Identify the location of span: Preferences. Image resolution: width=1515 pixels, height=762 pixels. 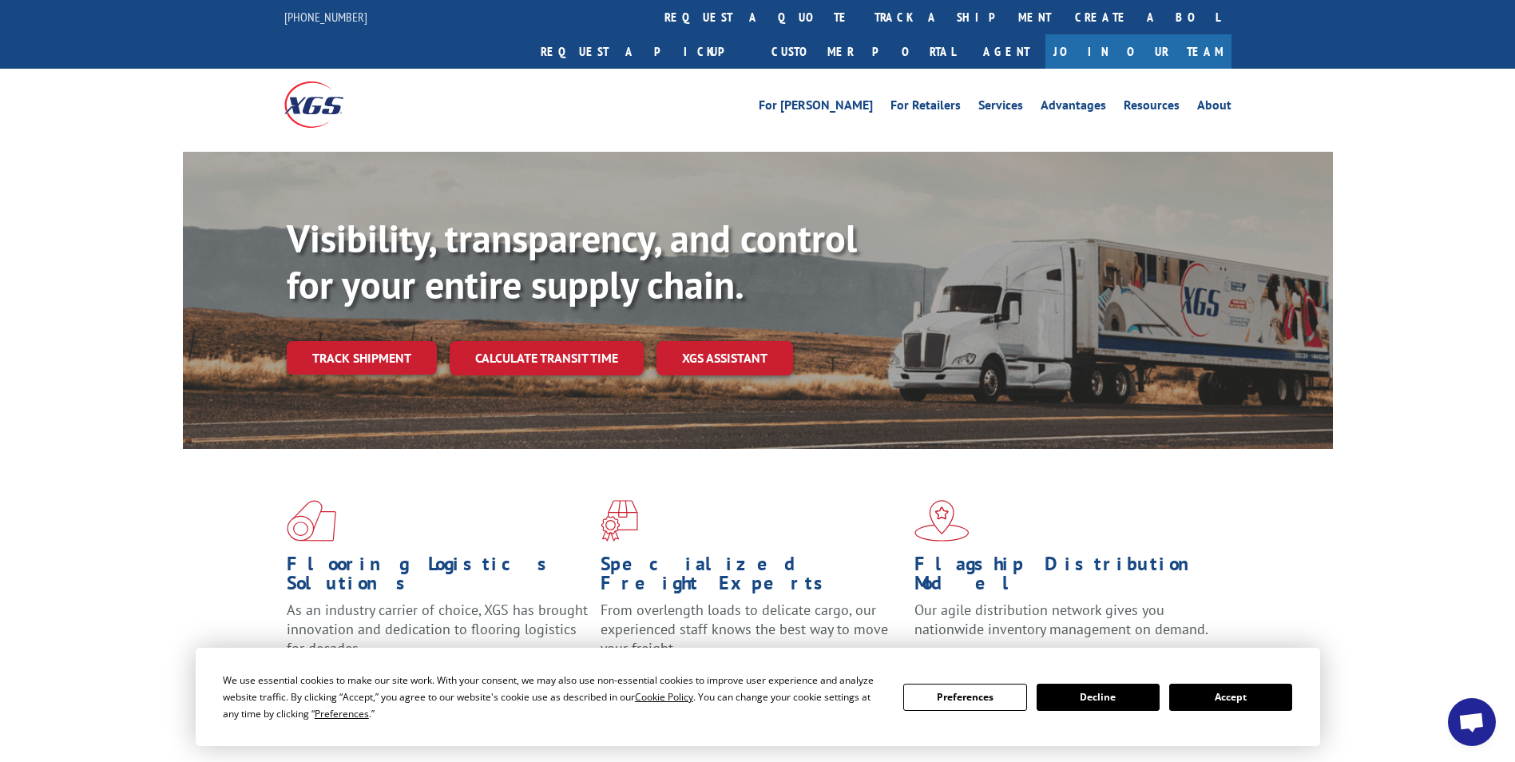
(342, 713).